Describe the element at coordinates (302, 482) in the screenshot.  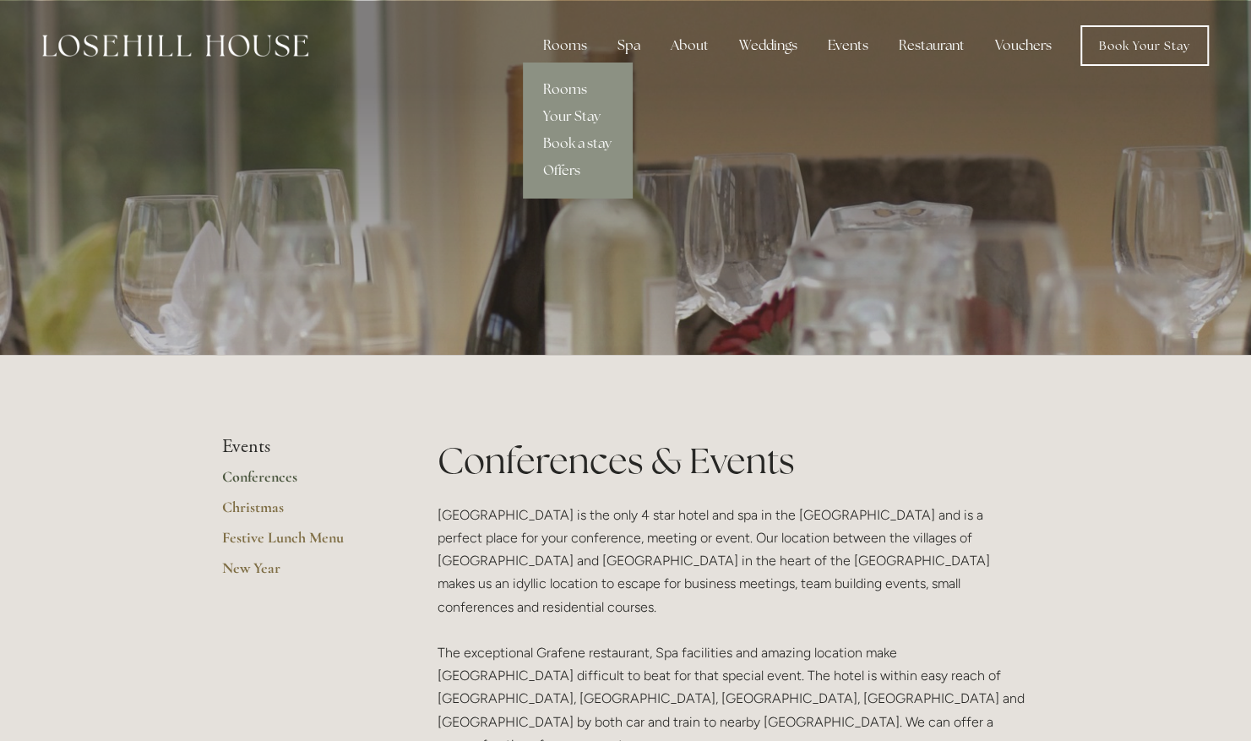
I see `a: Conferences` at that location.